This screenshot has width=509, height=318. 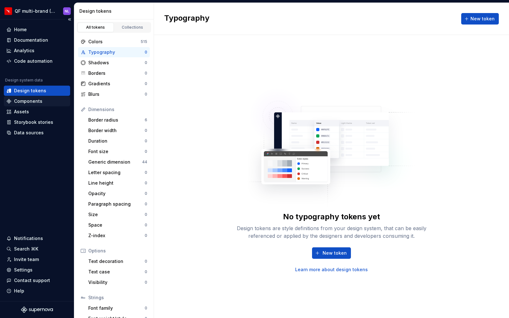 I want to click on a: Paragraph spacing0, so click(x=118, y=204).